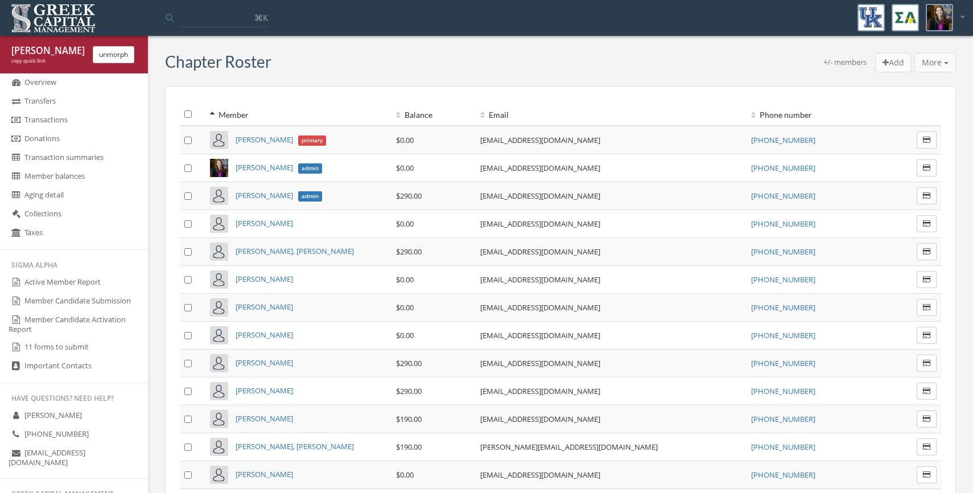 This screenshot has height=493, width=973. I want to click on span: primary, so click(312, 140).